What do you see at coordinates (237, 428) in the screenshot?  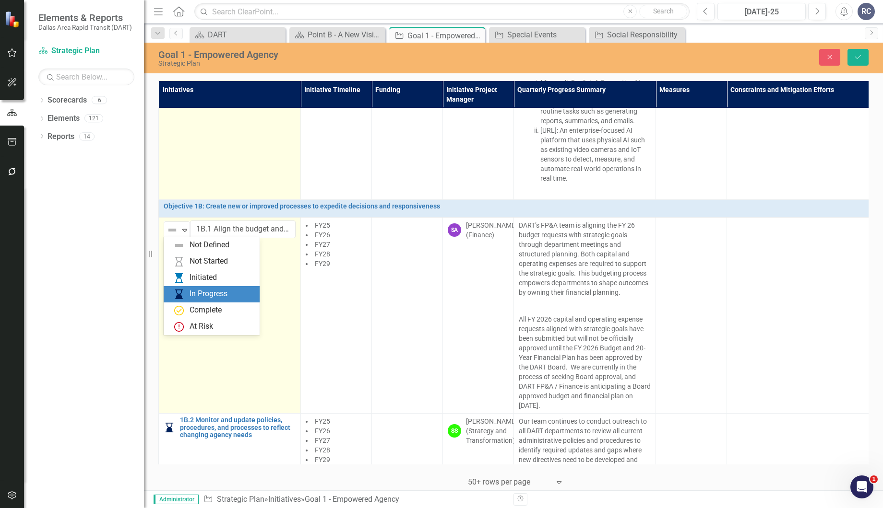 I see `a: 1B.2 Monitor and update policies, procedures, and processes to reflect changing agency needs` at bounding box center [237, 428].